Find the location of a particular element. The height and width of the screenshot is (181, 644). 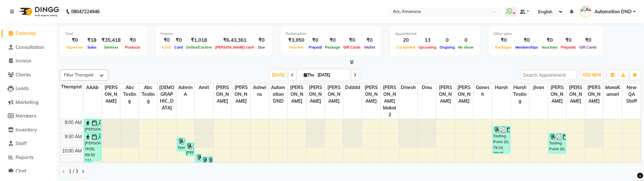

span: Admin A is located at coordinates (185, 91).